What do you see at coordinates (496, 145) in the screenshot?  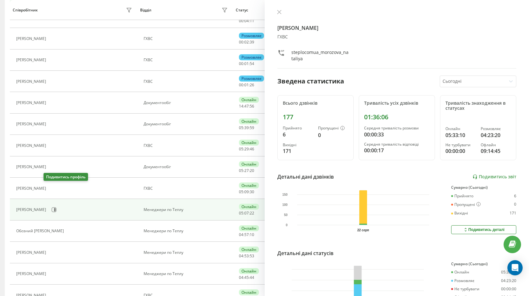 I see `div: Офлайн` at bounding box center [496, 145].